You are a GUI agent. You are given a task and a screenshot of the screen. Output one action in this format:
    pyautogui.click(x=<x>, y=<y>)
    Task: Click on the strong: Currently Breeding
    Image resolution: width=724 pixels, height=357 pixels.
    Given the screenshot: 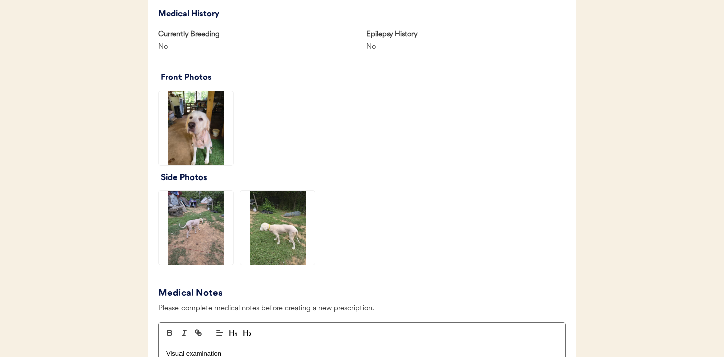 What is the action you would take?
    pyautogui.click(x=189, y=34)
    